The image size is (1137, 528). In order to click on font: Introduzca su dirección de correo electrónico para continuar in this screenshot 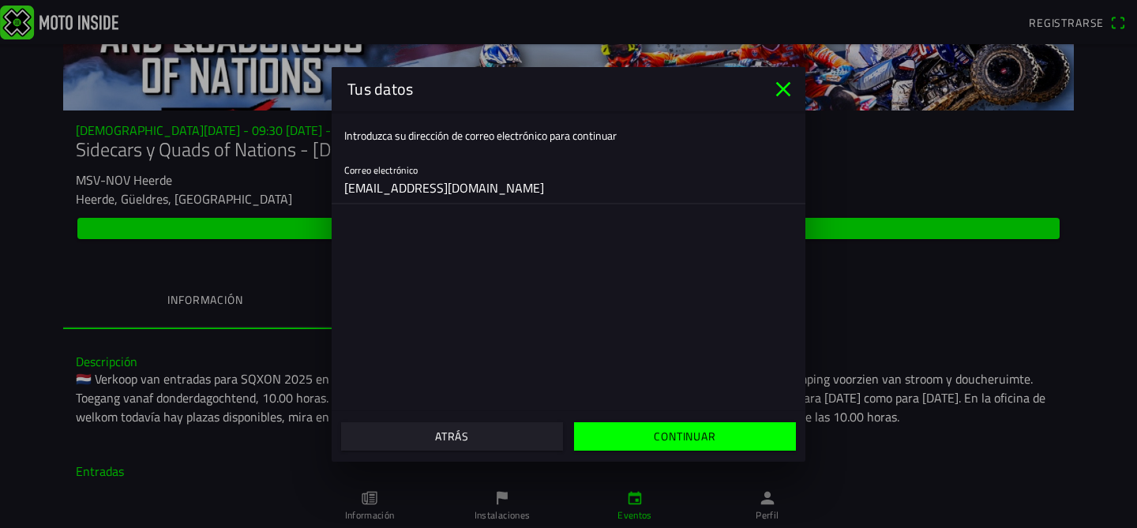, I will do `click(480, 135)`.